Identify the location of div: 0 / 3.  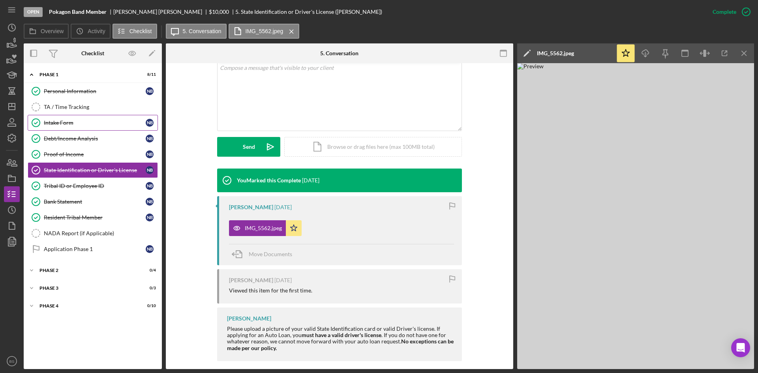
(149, 288).